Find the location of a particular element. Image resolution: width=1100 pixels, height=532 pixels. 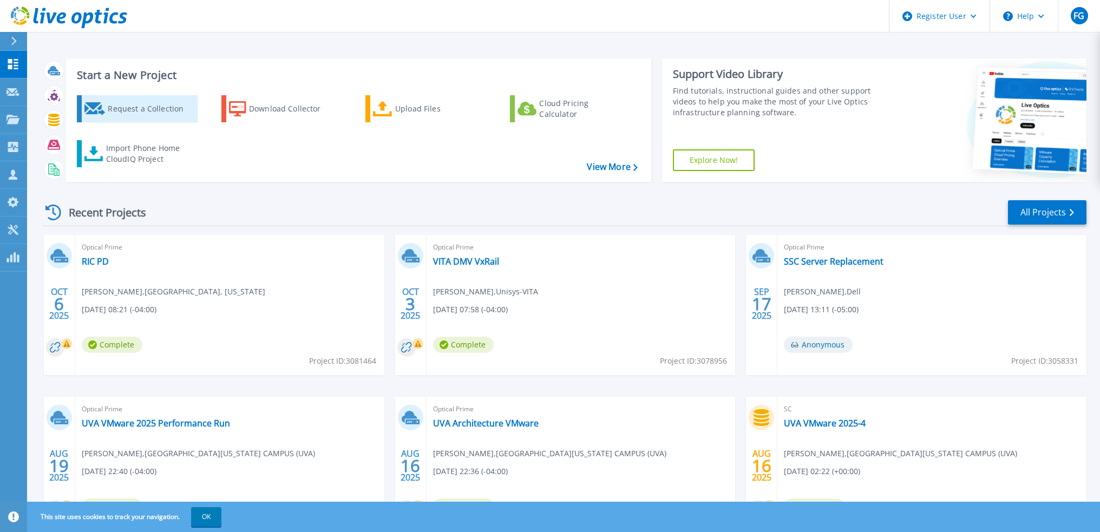

div: Request a Collection is located at coordinates (151, 109).